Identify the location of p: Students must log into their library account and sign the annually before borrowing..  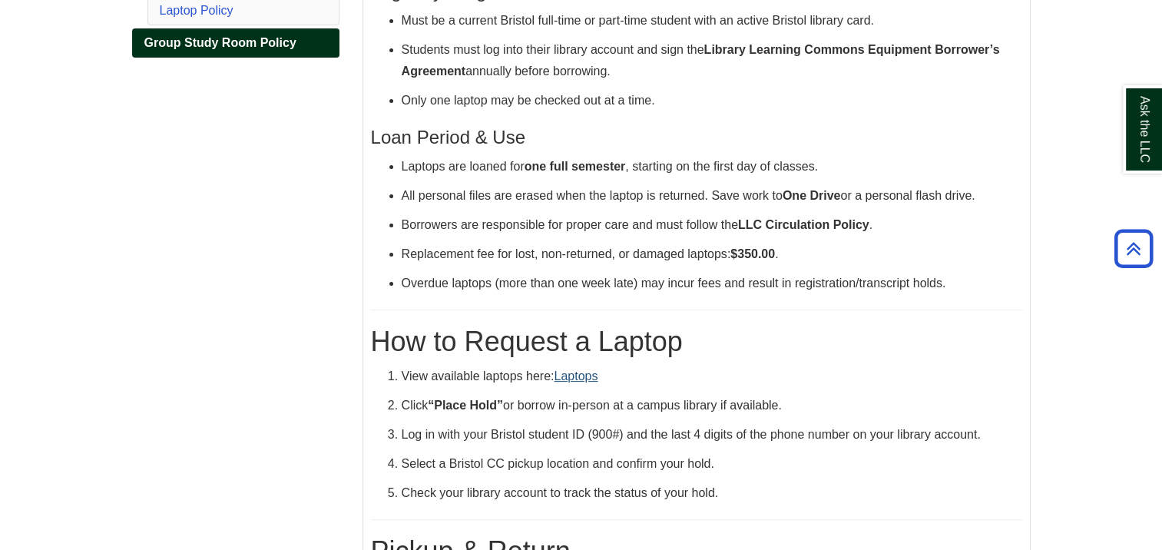
(712, 61).